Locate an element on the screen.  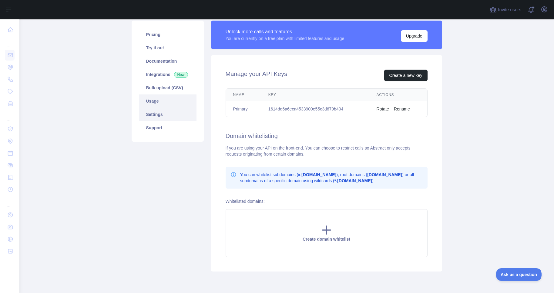
button: Invite users is located at coordinates (505, 10).